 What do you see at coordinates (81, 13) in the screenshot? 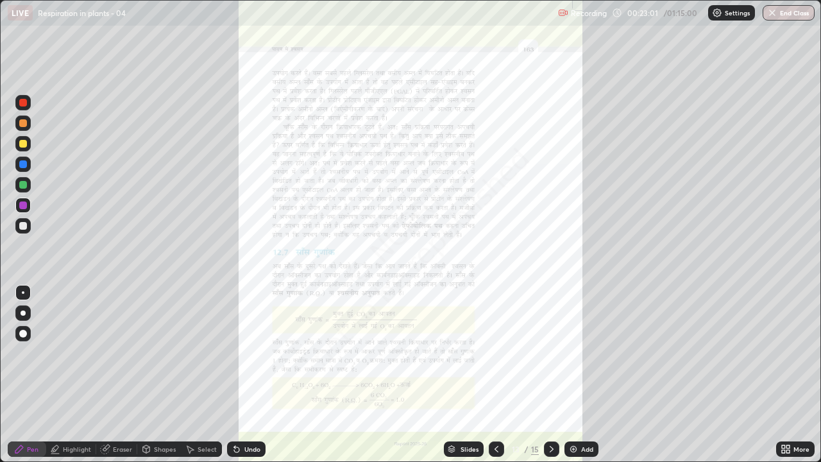
I see `p: Respiration in plants - 04` at bounding box center [81, 13].